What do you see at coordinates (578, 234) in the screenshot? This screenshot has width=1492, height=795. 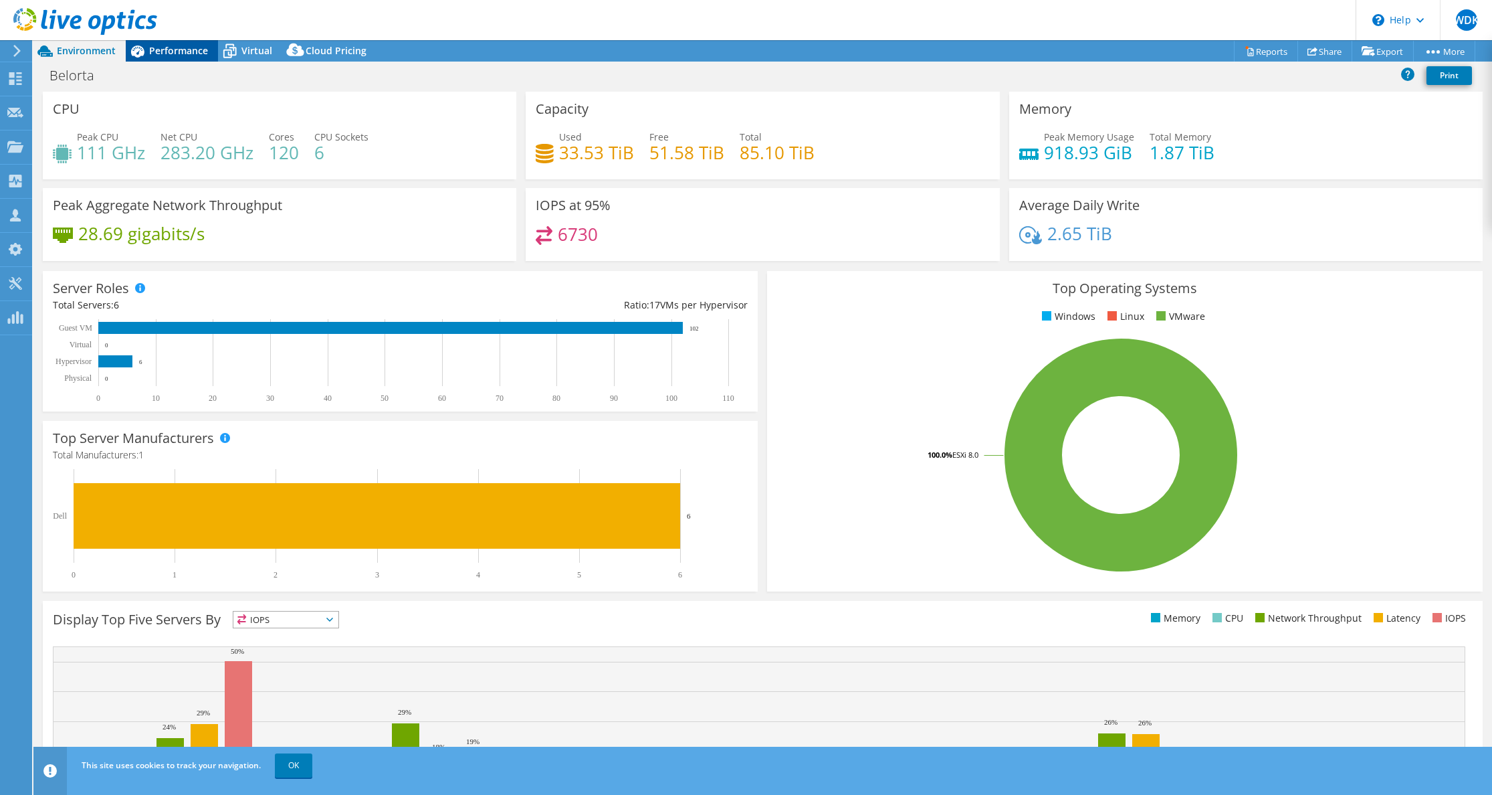 I see `h4: 6730` at bounding box center [578, 234].